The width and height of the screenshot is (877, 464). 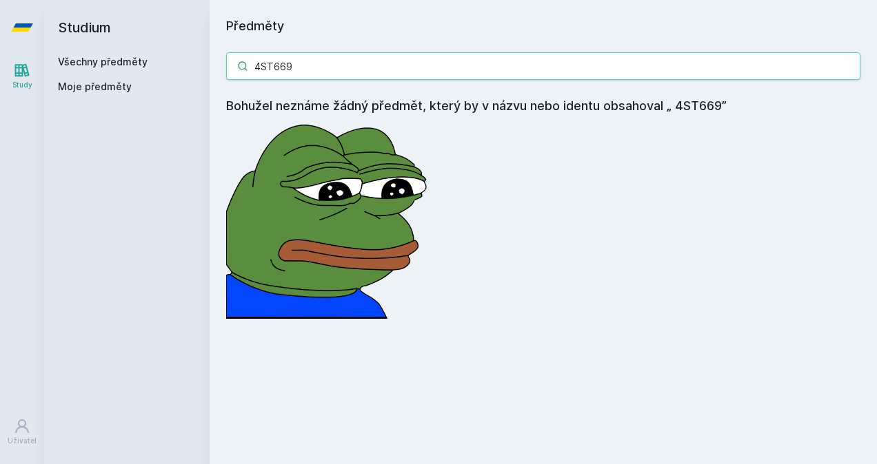 I want to click on img: error_picture.png, so click(x=329, y=217).